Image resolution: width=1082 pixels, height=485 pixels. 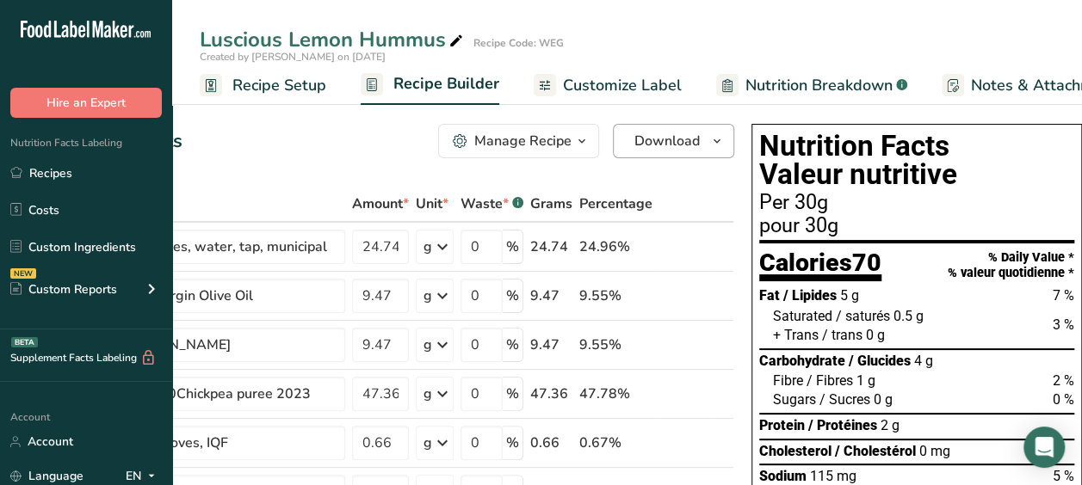 I want to click on span: 2 g, so click(x=890, y=425).